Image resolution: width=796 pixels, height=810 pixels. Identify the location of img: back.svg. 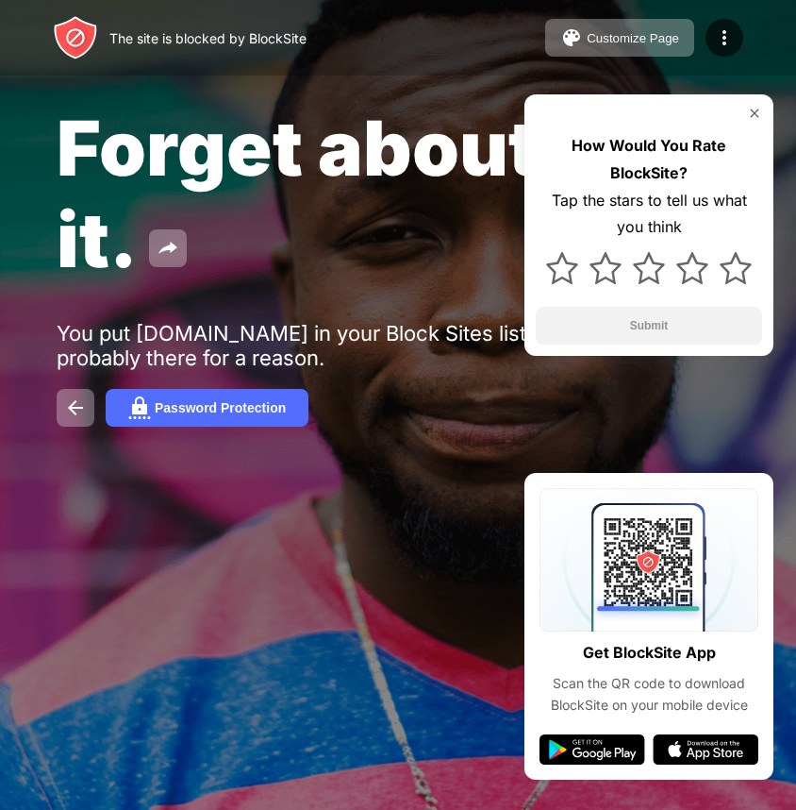
(75, 408).